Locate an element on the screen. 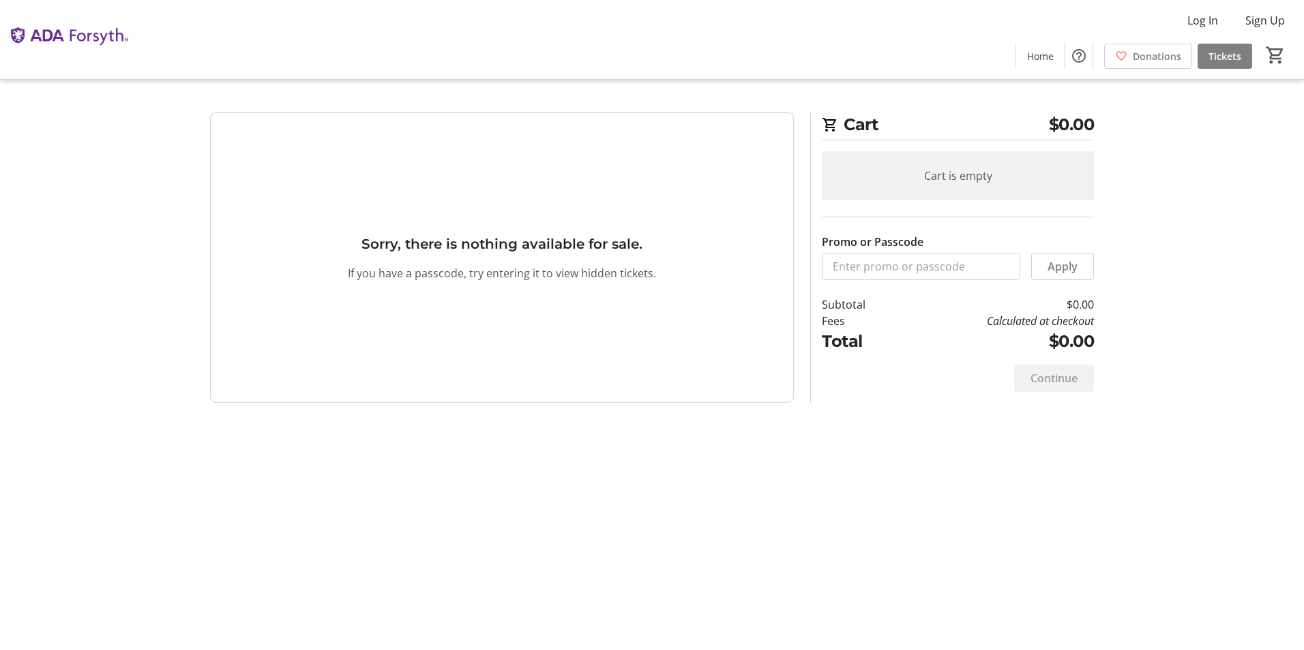  td: Total is located at coordinates (861, 342).